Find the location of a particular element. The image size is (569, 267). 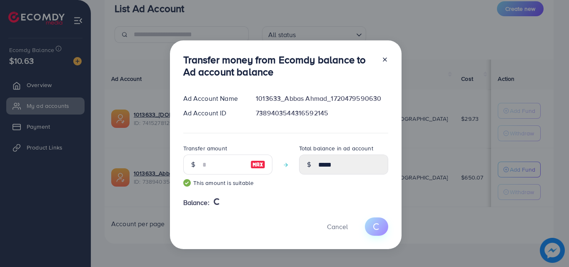

span: Balance: is located at coordinates (196, 202).